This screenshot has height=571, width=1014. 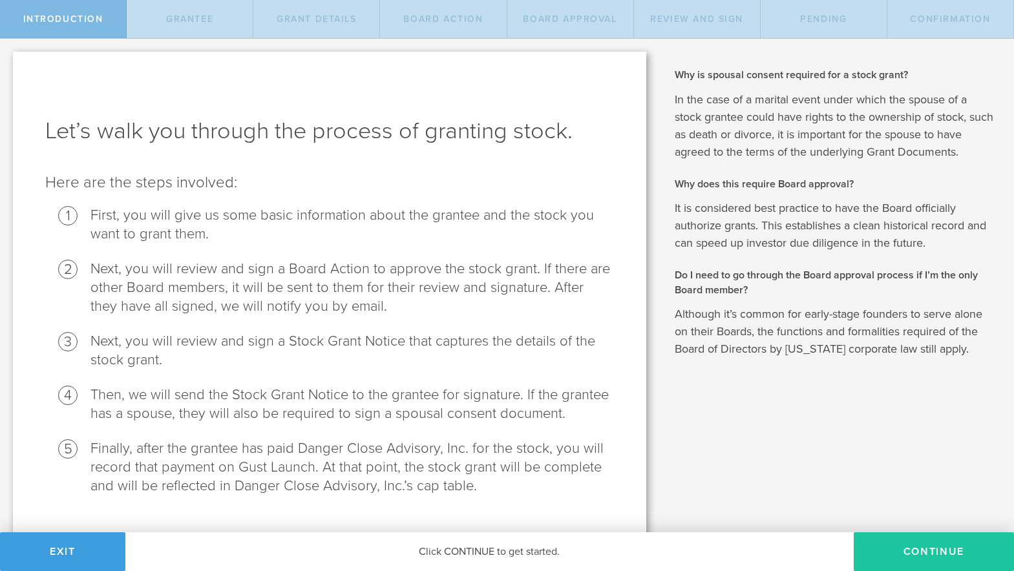 What do you see at coordinates (352, 288) in the screenshot?
I see `li: Next, you will review and sign a Board Action to approve the stock grant. If there are other Boar...` at bounding box center [352, 288].